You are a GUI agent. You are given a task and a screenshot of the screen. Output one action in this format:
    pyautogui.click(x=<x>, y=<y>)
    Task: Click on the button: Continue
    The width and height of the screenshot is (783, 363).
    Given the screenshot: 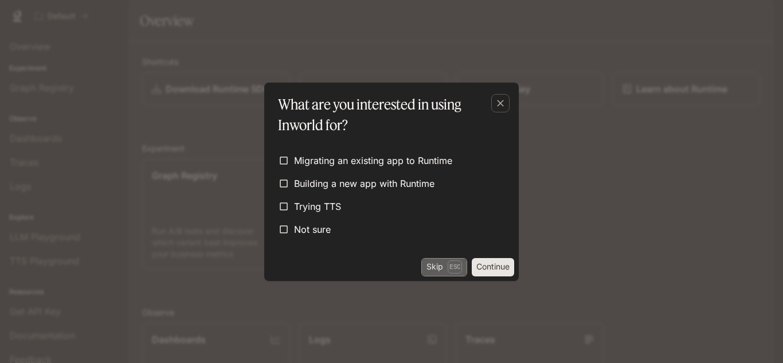 What is the action you would take?
    pyautogui.click(x=493, y=267)
    